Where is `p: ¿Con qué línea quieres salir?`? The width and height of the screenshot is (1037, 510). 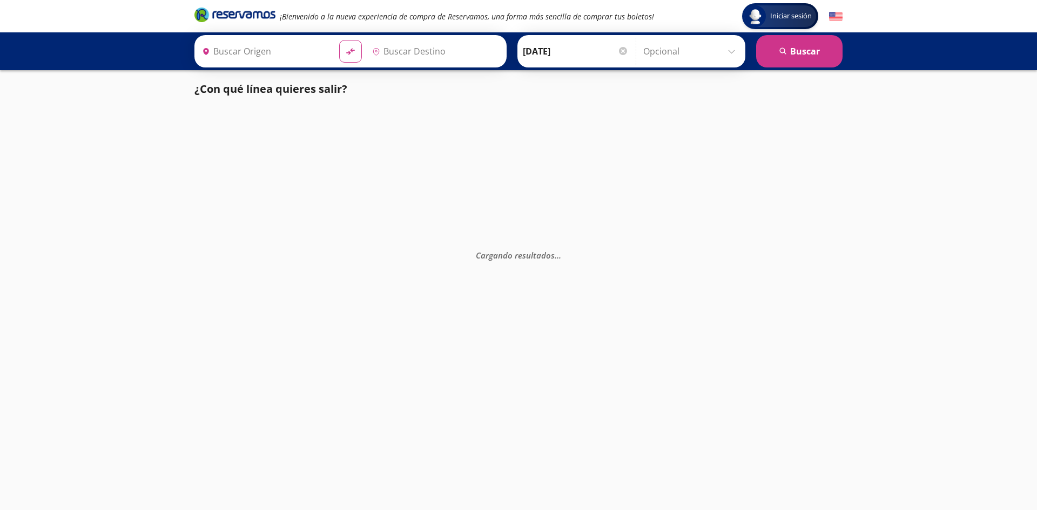
p: ¿Con qué línea quieres salir? is located at coordinates (271, 89).